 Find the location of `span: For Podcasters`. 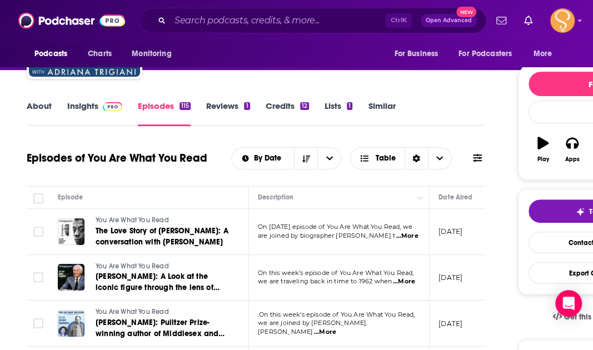

span: For Podcasters is located at coordinates (485, 54).